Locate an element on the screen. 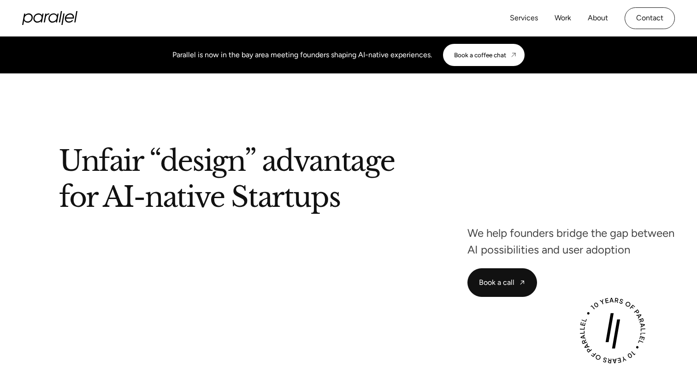  a: Services is located at coordinates (524, 18).